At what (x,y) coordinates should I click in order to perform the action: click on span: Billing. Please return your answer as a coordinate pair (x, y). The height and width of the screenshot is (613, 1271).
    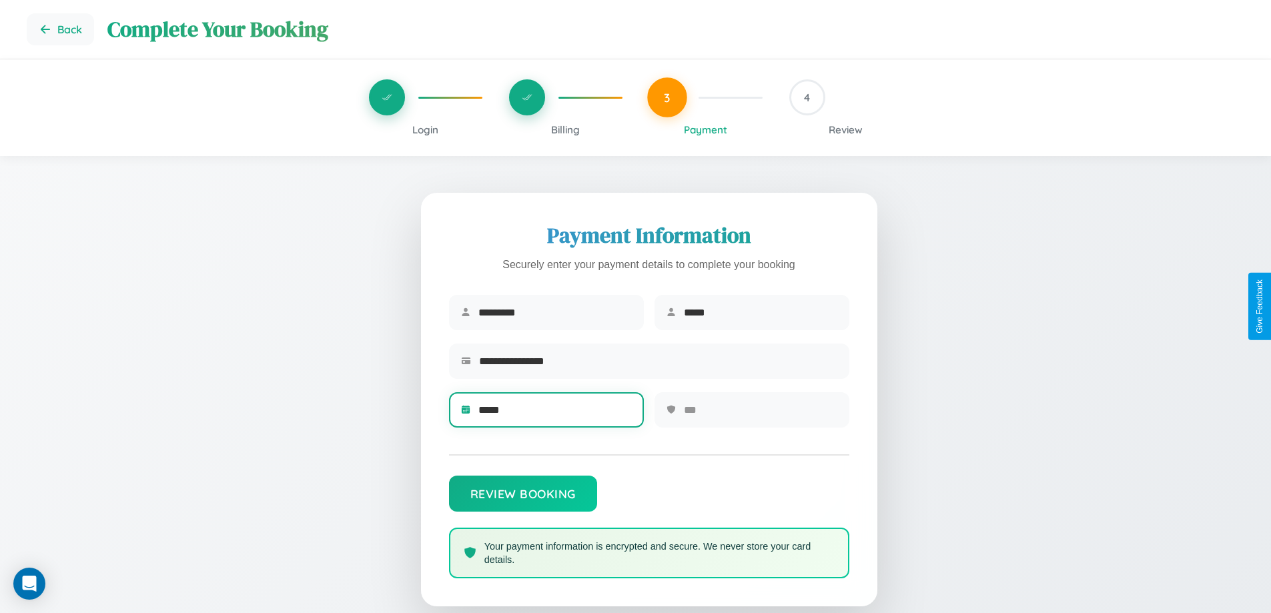
    Looking at the image, I should click on (565, 129).